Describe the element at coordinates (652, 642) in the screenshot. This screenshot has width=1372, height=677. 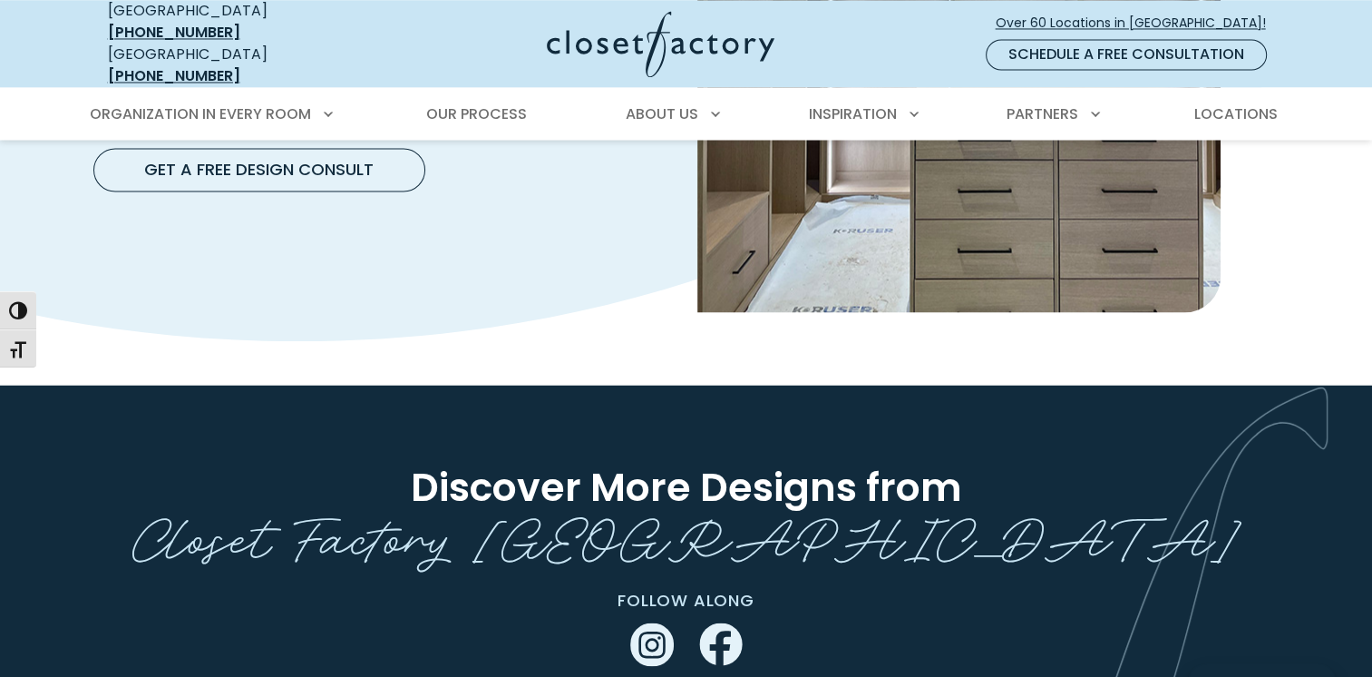
I see `a: Instagram` at that location.